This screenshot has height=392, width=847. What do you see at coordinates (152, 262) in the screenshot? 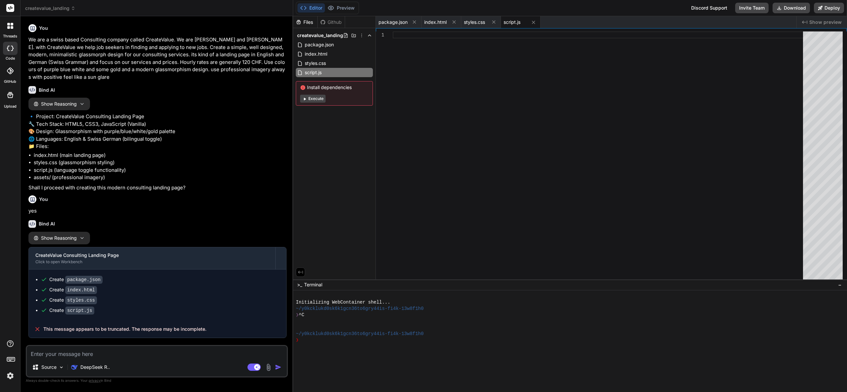
I see `div: Click to open Workbench` at bounding box center [152, 262].